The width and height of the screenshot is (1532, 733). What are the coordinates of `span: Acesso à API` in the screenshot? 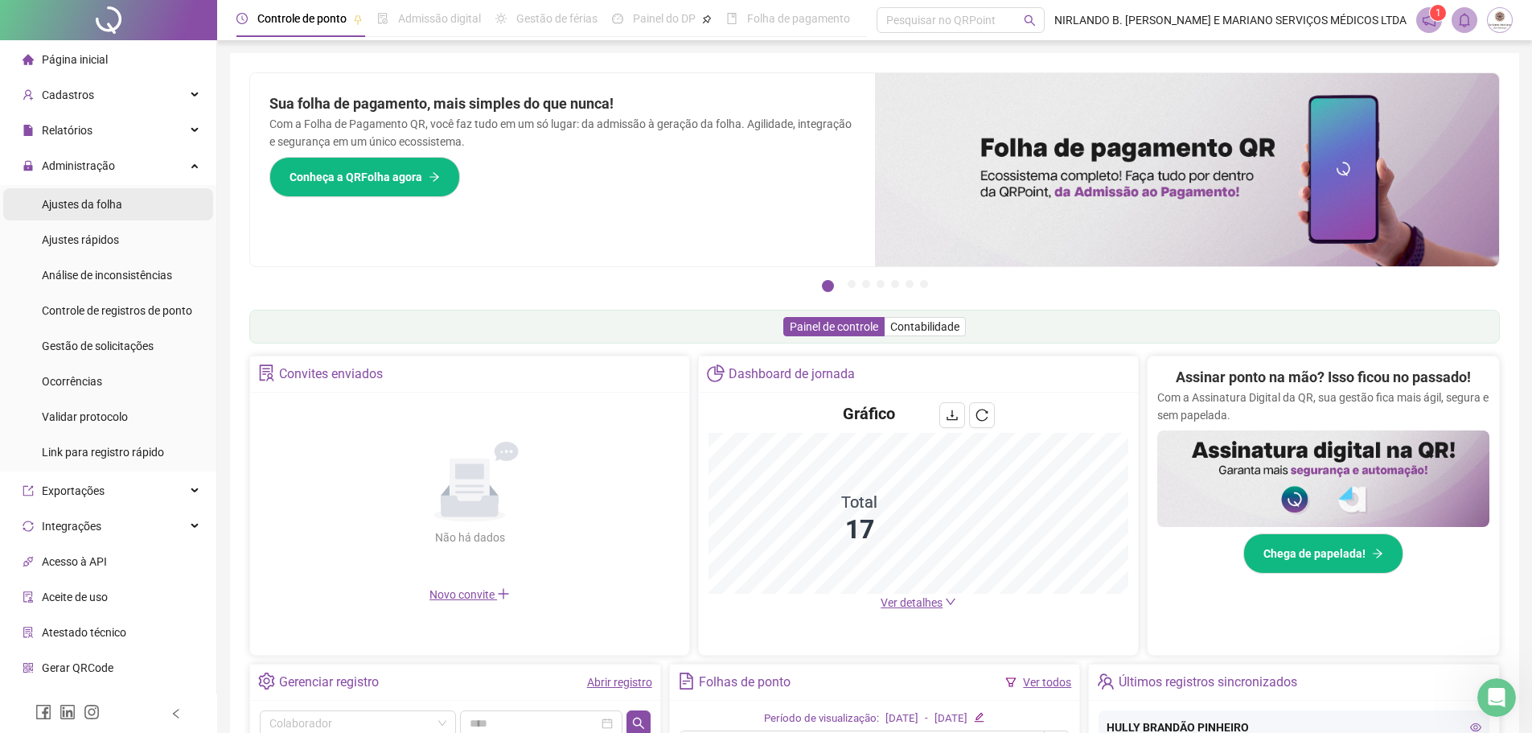 It's located at (74, 561).